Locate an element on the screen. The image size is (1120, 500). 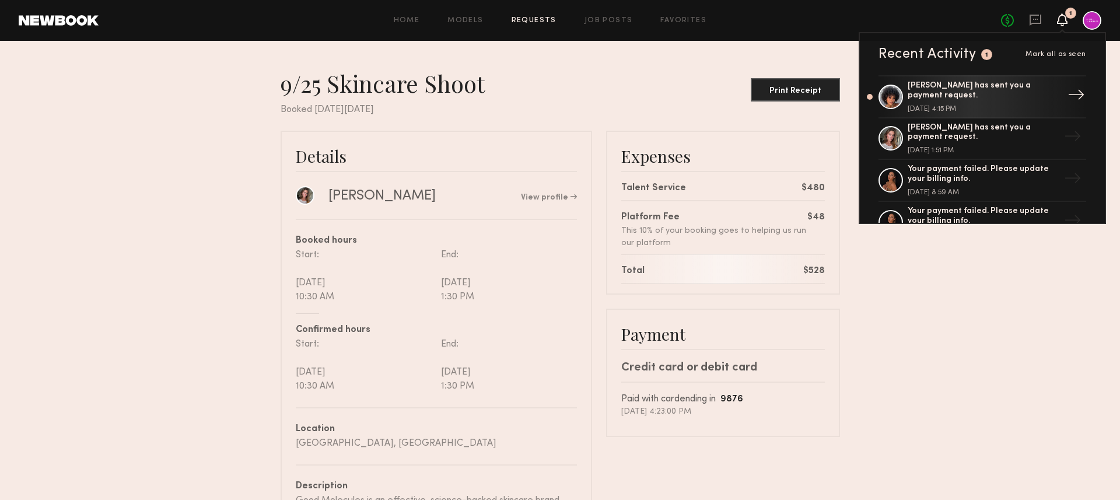
div: Booked hours is located at coordinates (436, 241).